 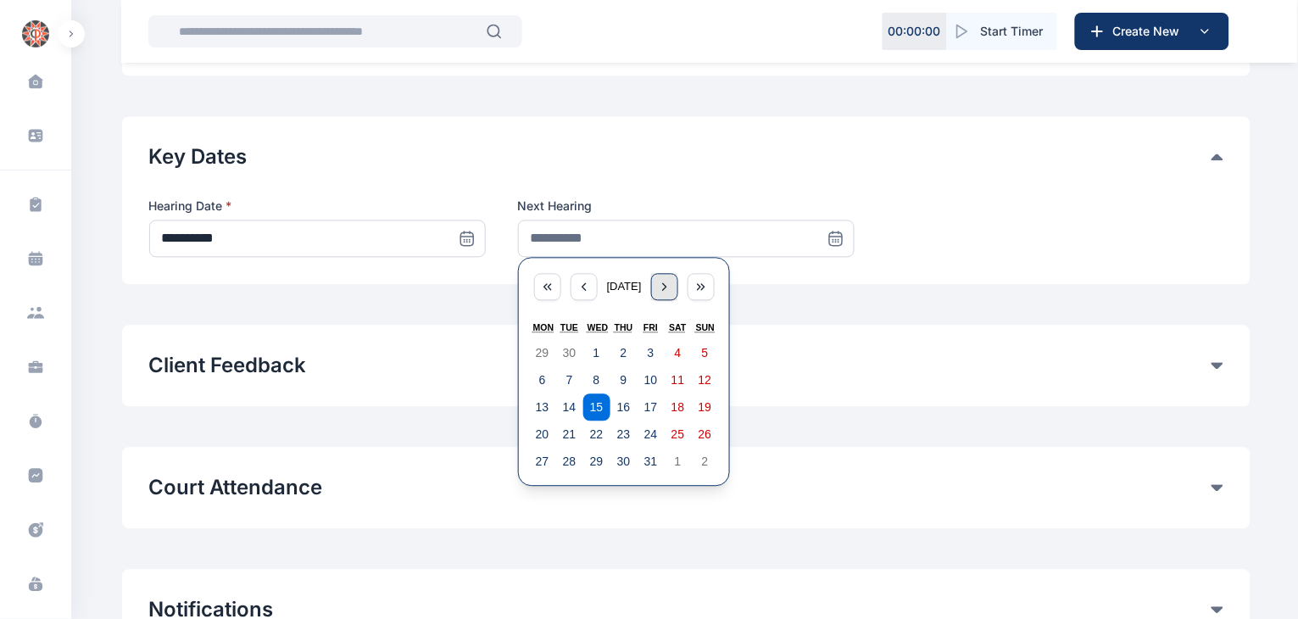 What do you see at coordinates (598, 328) in the screenshot?
I see `abbr: Wednesday` at bounding box center [598, 328].